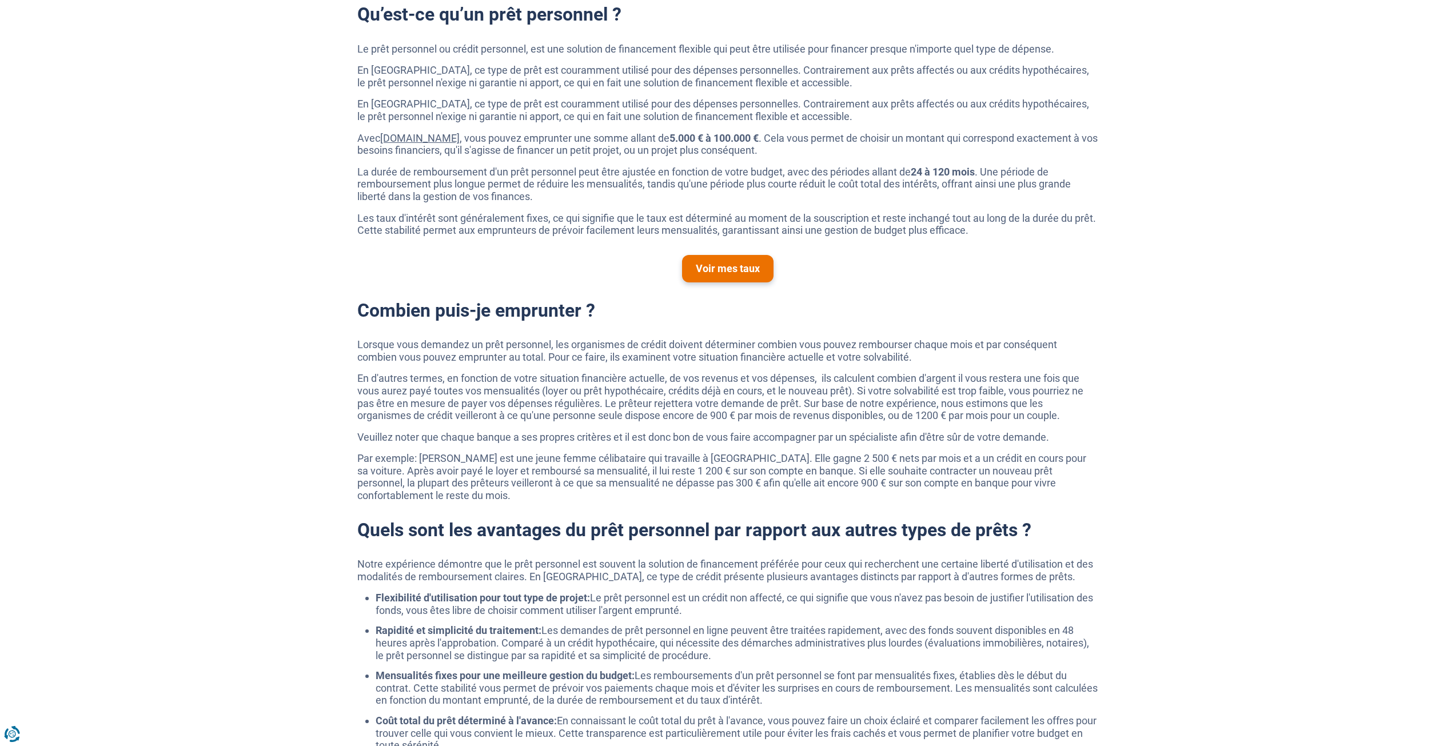  What do you see at coordinates (728, 269) in the screenshot?
I see `a: Voir mes taux` at bounding box center [728, 269].